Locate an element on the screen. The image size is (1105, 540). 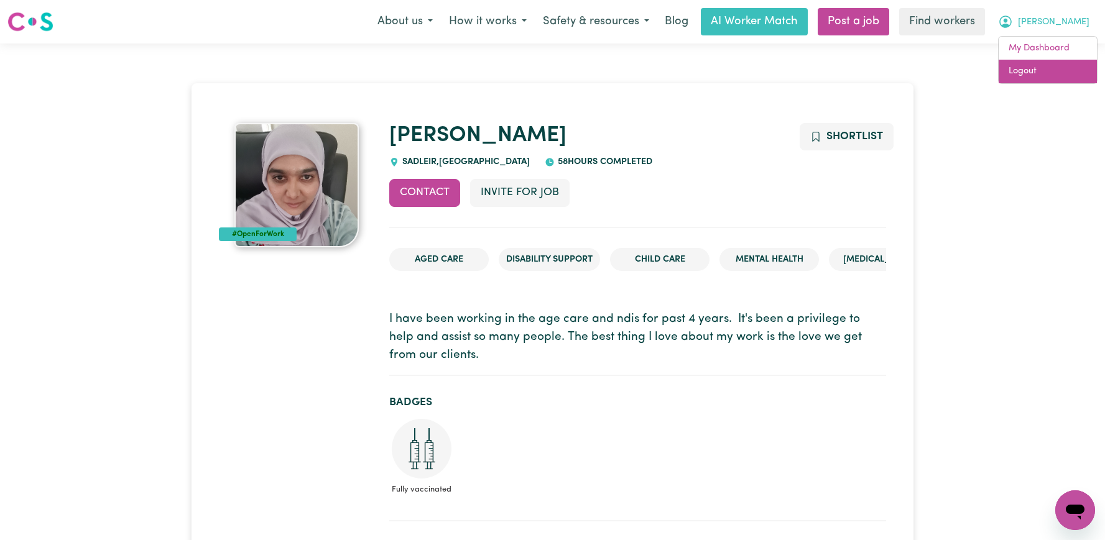
button: Contact is located at coordinates (425, 193).